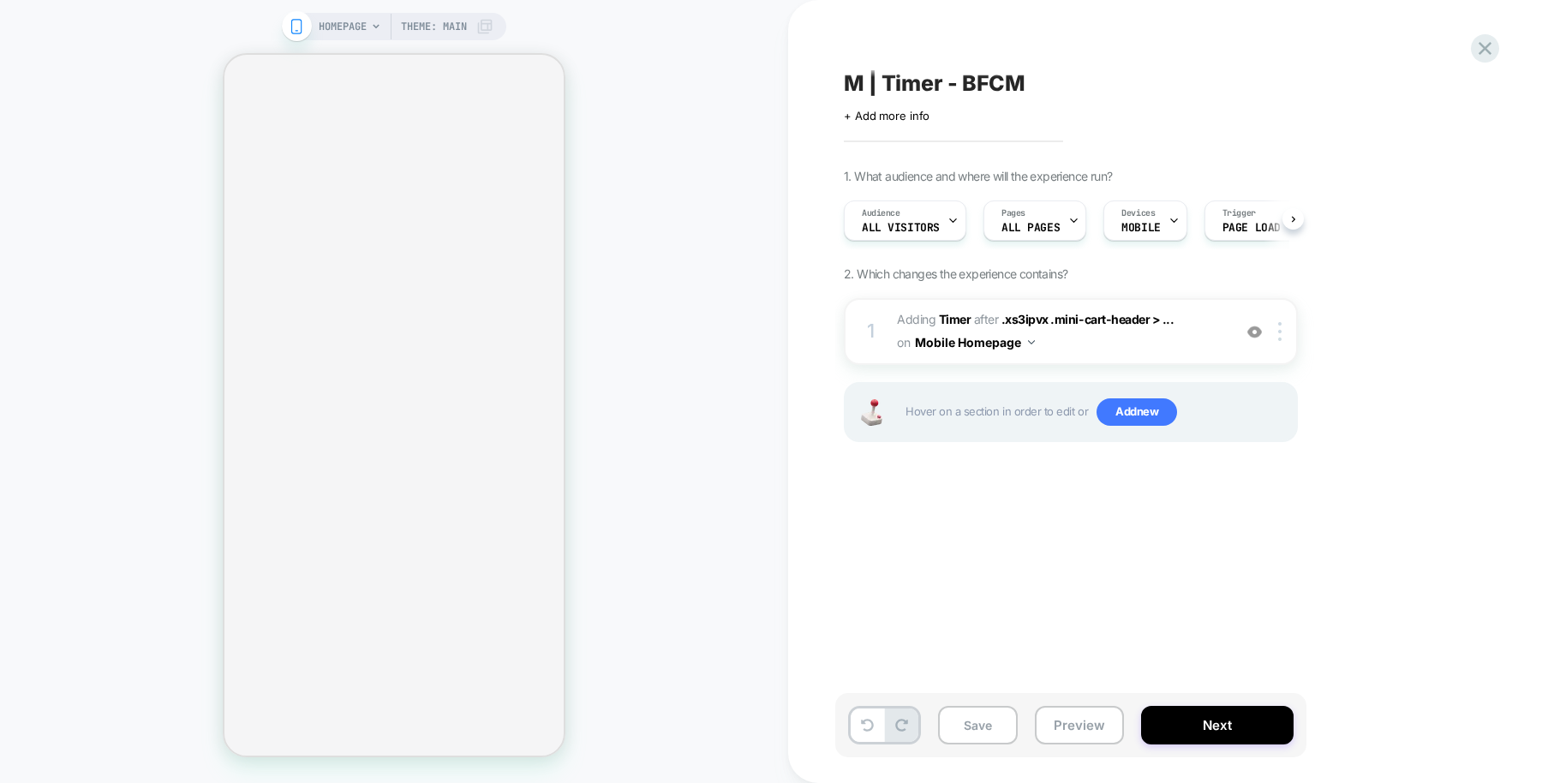 Image resolution: width=1542 pixels, height=783 pixels. What do you see at coordinates (1032, 342) in the screenshot?
I see `img: down arrow` at bounding box center [1032, 342].